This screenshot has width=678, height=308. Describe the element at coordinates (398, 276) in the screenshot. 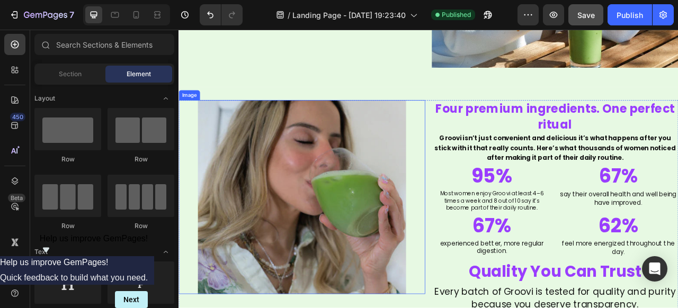

I see `span: experienced better, more regular digestion.` at that location.